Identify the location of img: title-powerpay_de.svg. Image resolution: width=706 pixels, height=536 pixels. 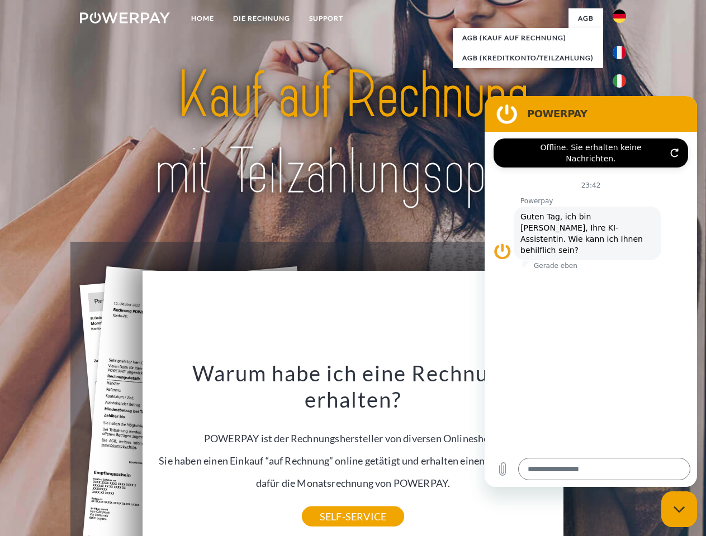
(353, 134).